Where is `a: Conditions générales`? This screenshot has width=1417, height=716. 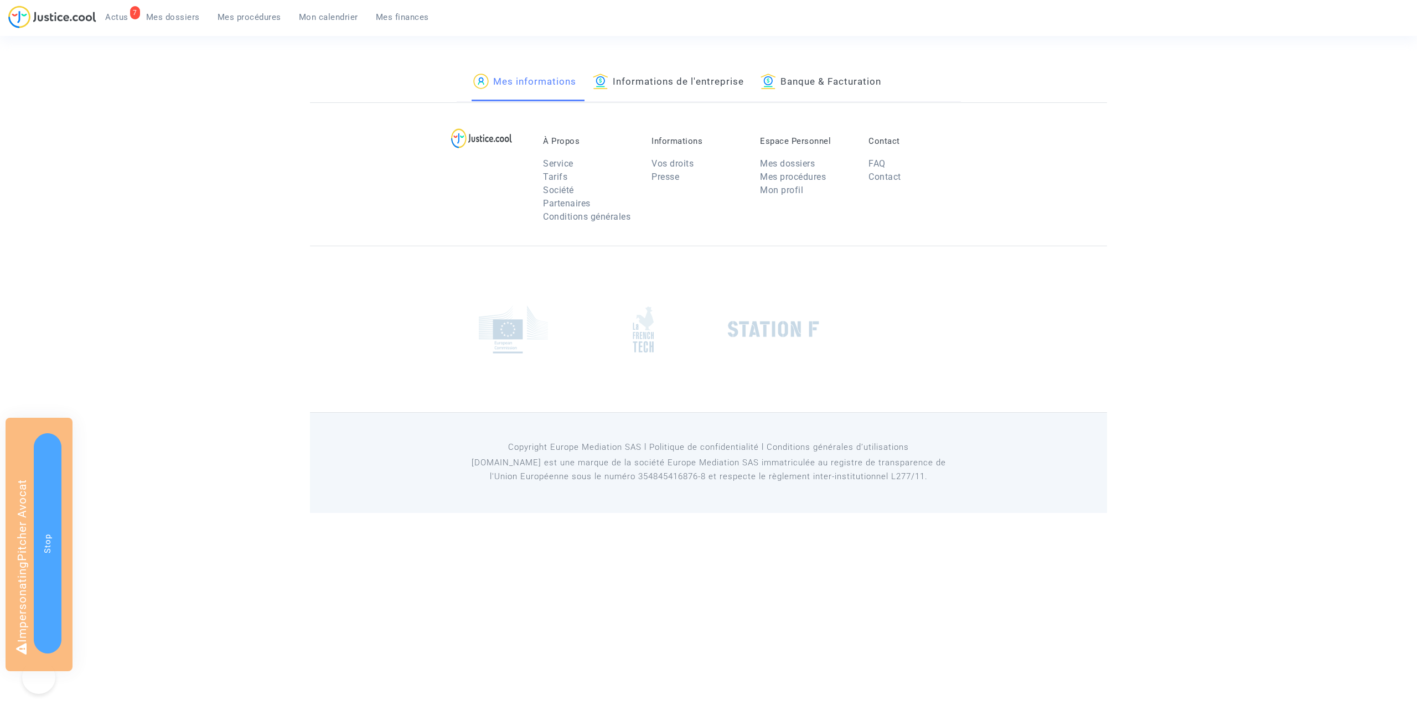 a: Conditions générales is located at coordinates (587, 216).